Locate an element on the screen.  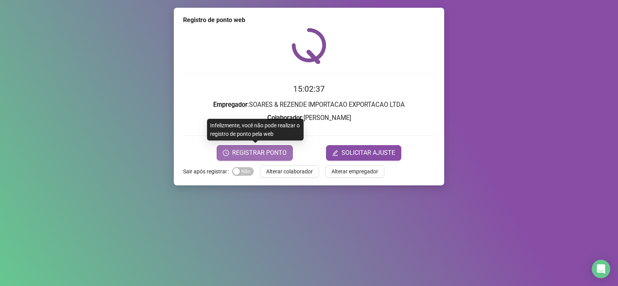
button: Alterar colaborador is located at coordinates (289, 171).